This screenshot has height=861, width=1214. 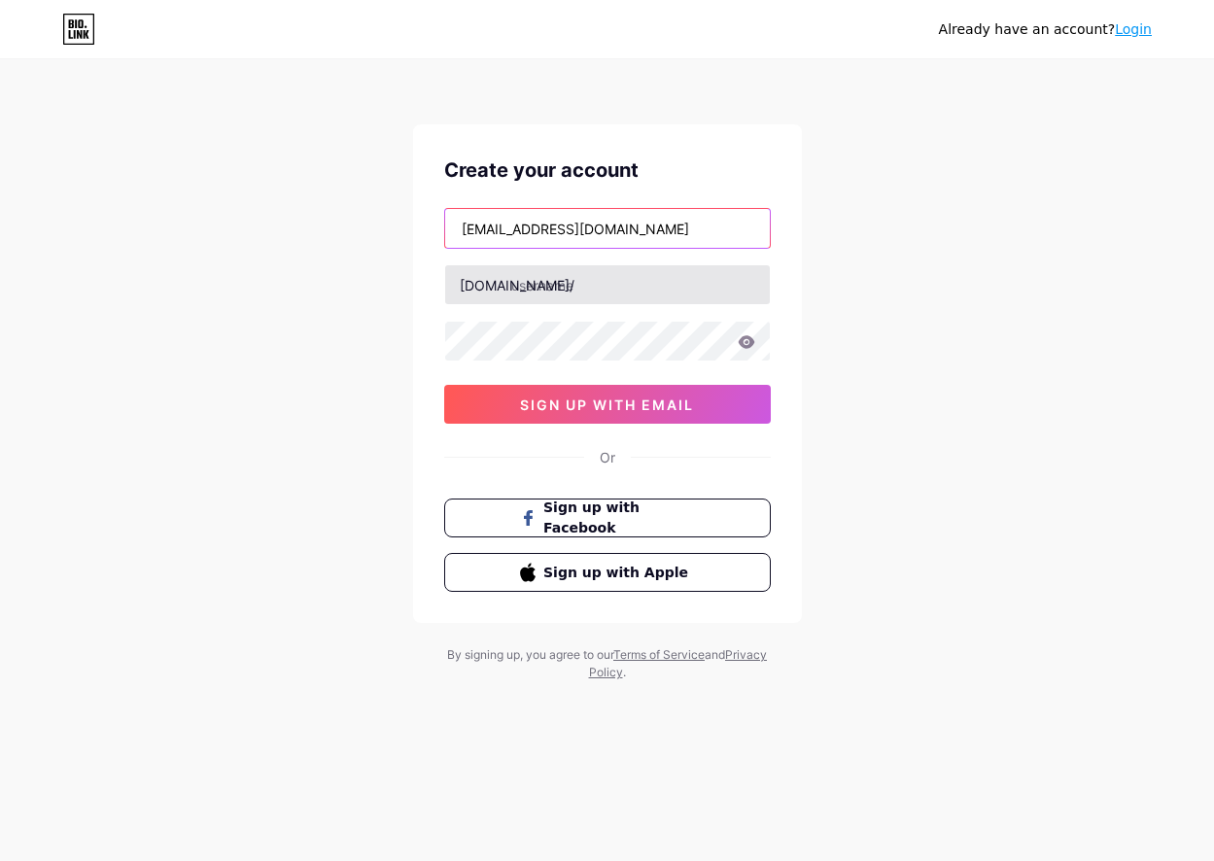 What do you see at coordinates (608, 285) in the screenshot?
I see `input: username` at bounding box center [608, 285].